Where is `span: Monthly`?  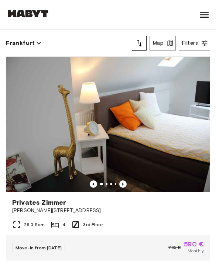 span: Monthly is located at coordinates (195, 251).